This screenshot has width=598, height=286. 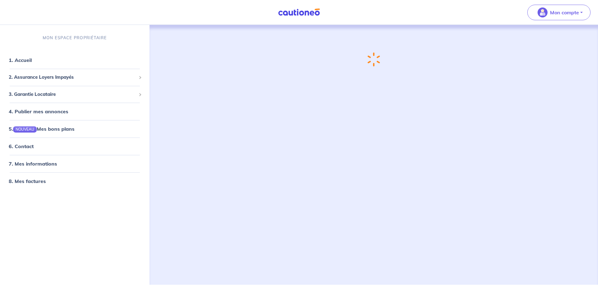 What do you see at coordinates (75, 164) in the screenshot?
I see `div: 7. Mes informations` at bounding box center [75, 164].